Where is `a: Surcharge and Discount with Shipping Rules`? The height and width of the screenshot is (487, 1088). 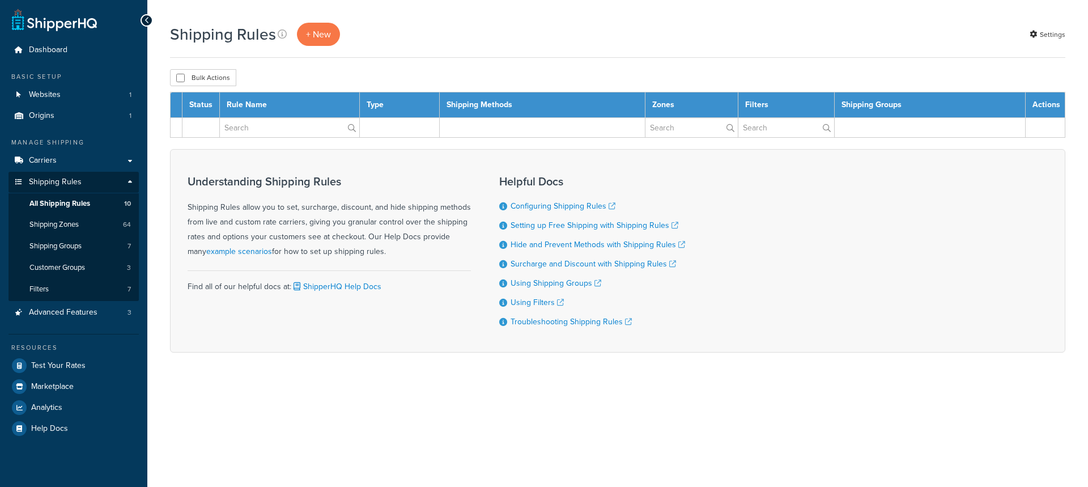 a: Surcharge and Discount with Shipping Rules is located at coordinates (593, 264).